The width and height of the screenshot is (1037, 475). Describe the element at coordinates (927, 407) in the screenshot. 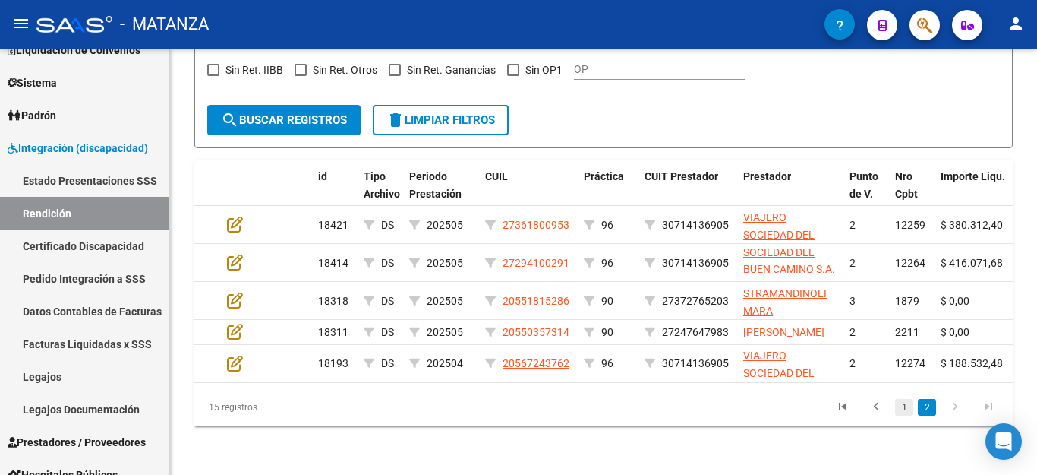

I see `li: page 2` at that location.